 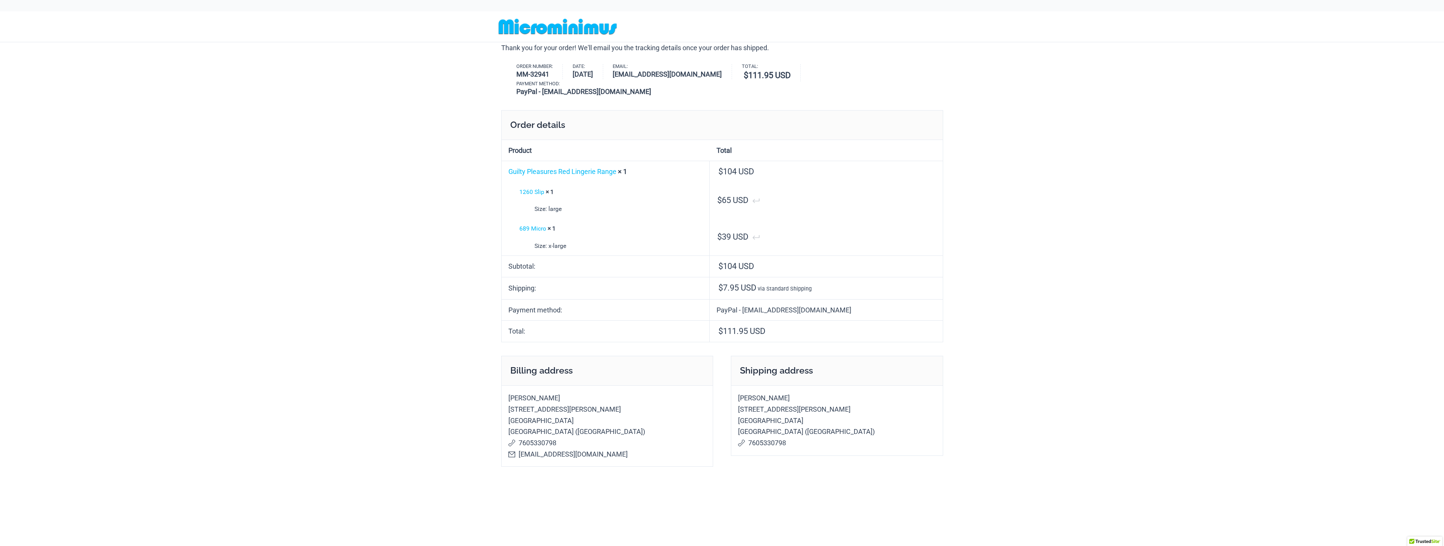 What do you see at coordinates (619, 246) in the screenshot?
I see `p: x-large` at bounding box center [619, 246].